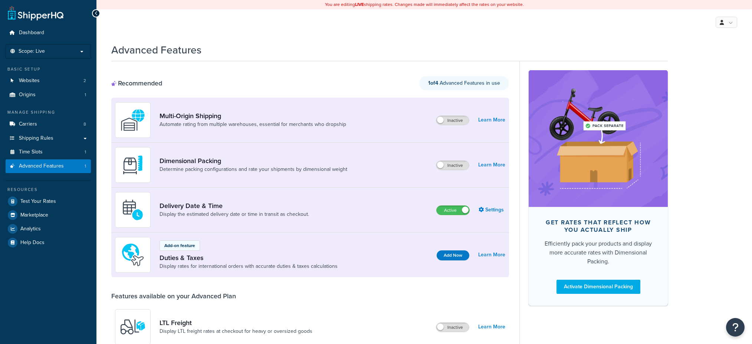  I want to click on div: Features available on your Advanced Plan, so click(174, 296).